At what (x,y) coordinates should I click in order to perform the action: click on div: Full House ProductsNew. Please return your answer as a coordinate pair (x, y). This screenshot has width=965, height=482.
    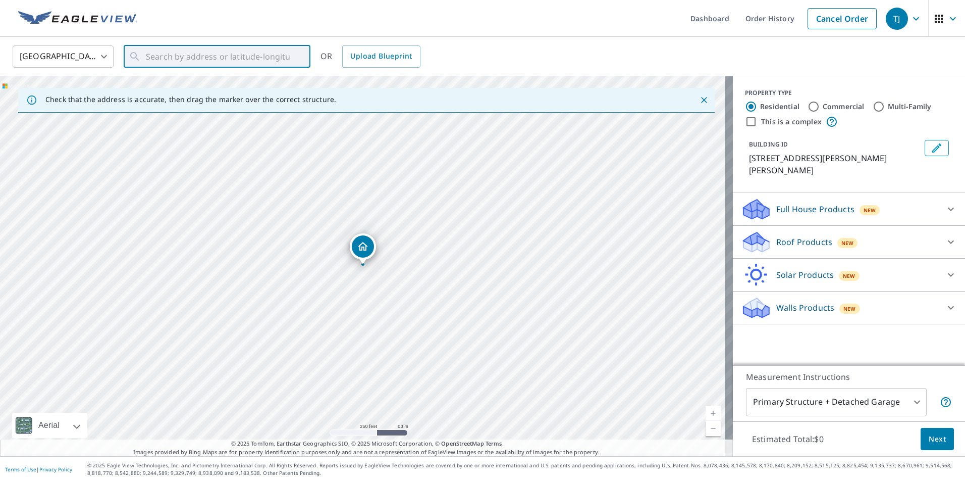
    Looking at the image, I should click on (849, 209).